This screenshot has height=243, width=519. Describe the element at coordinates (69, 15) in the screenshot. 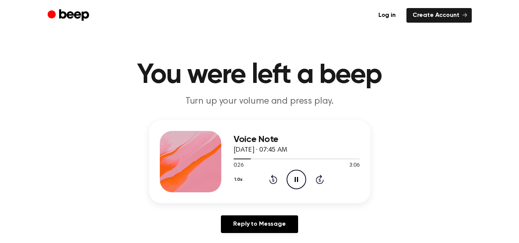

I see `a: Beep` at that location.